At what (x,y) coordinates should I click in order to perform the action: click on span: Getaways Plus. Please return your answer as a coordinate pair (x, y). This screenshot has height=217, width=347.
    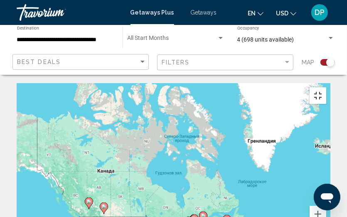
    Looking at the image, I should click on (152, 12).